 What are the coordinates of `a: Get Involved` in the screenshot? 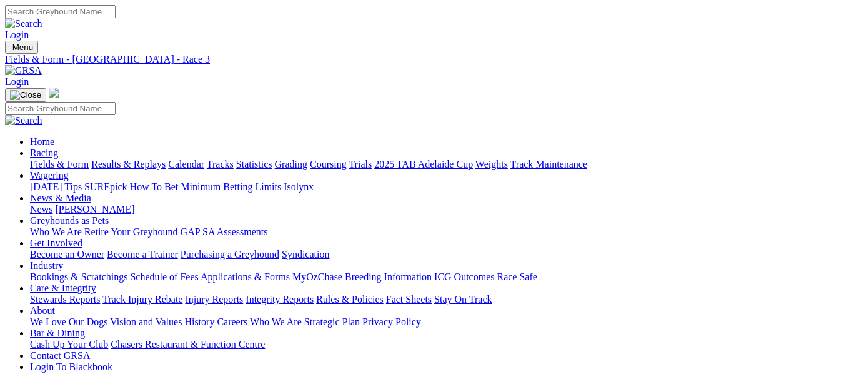 It's located at (56, 242).